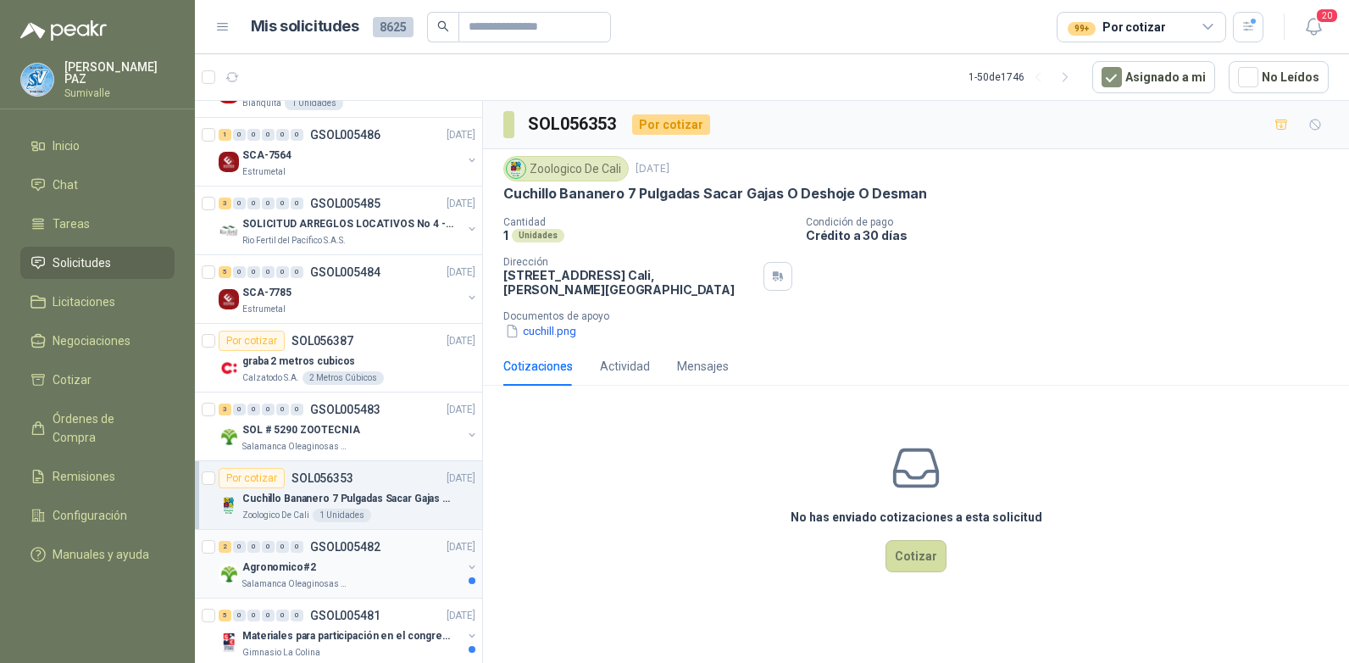 This screenshot has height=663, width=1349. I want to click on p: Cuchillo Bananero 7 Pulgadas Sacar Gajas O Deshoje O Desman, so click(347, 498).